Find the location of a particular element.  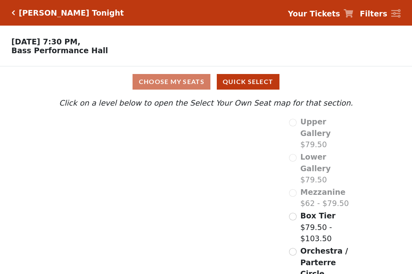

path: Upper Gallery - Seats Available: 0 is located at coordinates (142, 131).